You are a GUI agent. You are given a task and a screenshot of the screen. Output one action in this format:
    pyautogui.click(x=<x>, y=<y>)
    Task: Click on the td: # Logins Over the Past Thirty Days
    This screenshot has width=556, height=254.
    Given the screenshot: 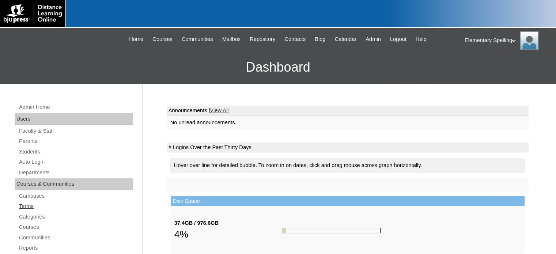 What is the action you would take?
    pyautogui.click(x=348, y=148)
    